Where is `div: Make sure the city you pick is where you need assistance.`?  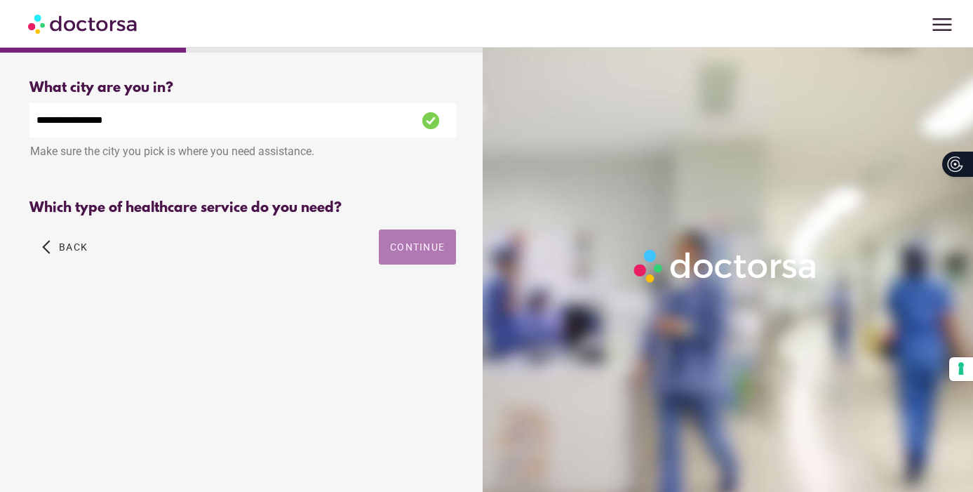 div: Make sure the city you pick is where you need assistance. is located at coordinates (243, 153).